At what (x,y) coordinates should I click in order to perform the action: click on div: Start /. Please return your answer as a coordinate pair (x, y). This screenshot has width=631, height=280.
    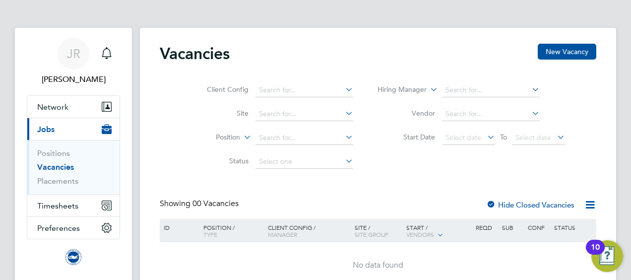
    Looking at the image, I should click on (439, 231).